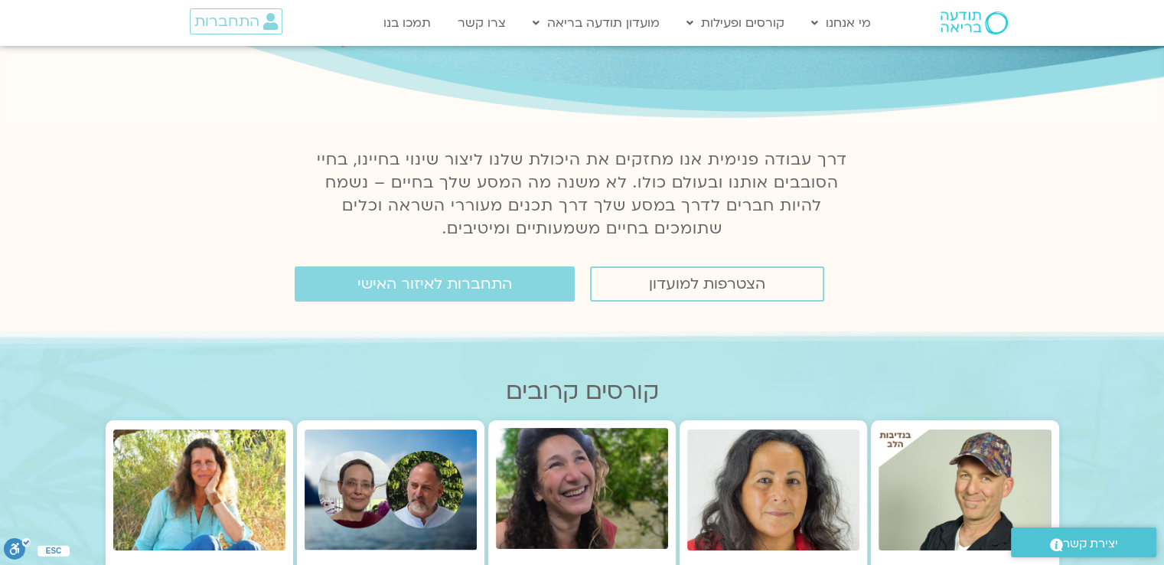  What do you see at coordinates (481, 23) in the screenshot?
I see `a: צרו קשר` at bounding box center [481, 23].